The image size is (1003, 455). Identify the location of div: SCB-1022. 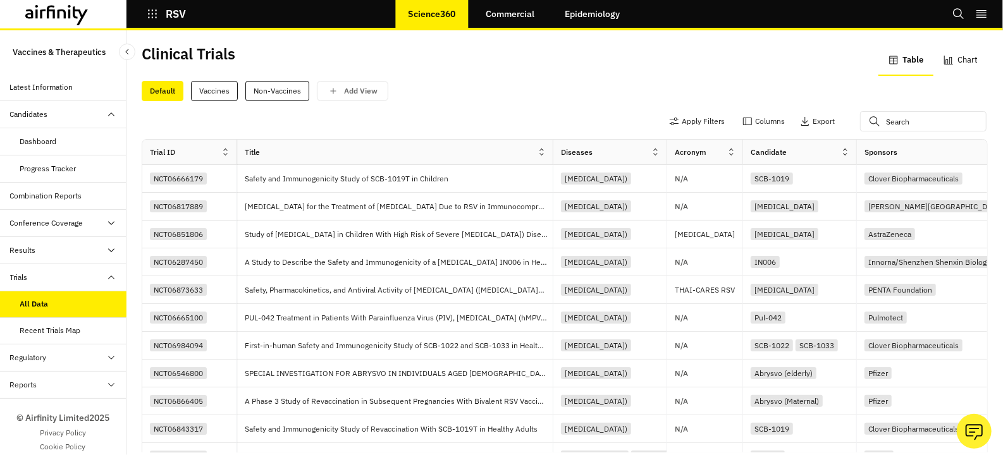
(771, 345).